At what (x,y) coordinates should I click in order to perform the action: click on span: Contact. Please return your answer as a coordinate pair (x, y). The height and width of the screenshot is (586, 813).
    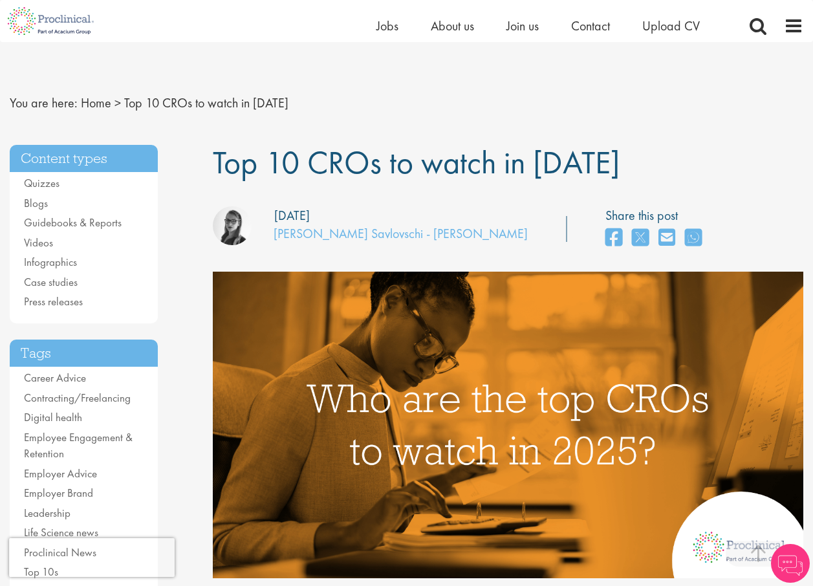
    Looking at the image, I should click on (591, 26).